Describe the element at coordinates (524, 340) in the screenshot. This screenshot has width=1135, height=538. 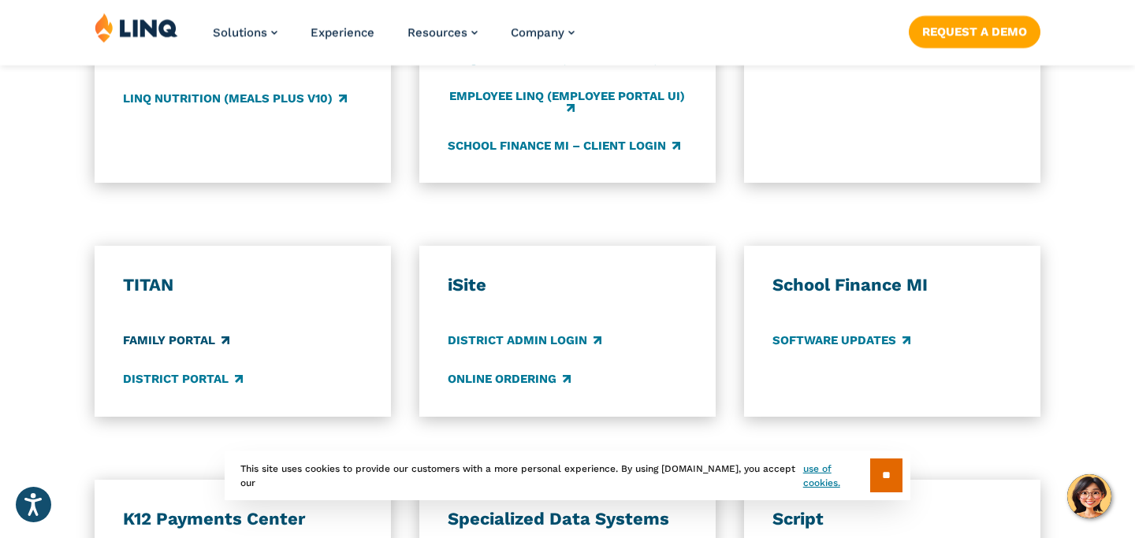
I see `a: District Admin Login` at that location.